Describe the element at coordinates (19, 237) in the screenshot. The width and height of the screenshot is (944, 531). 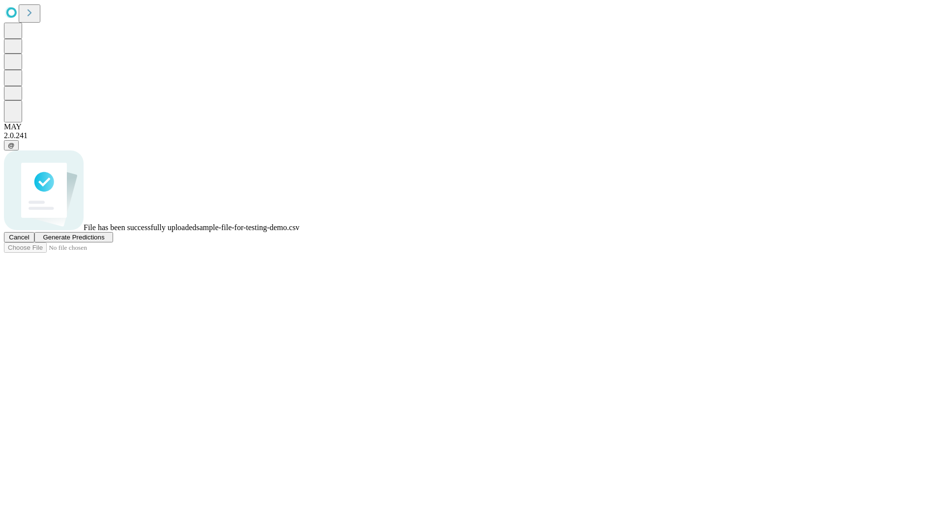
I see `button: Cancel` at that location.